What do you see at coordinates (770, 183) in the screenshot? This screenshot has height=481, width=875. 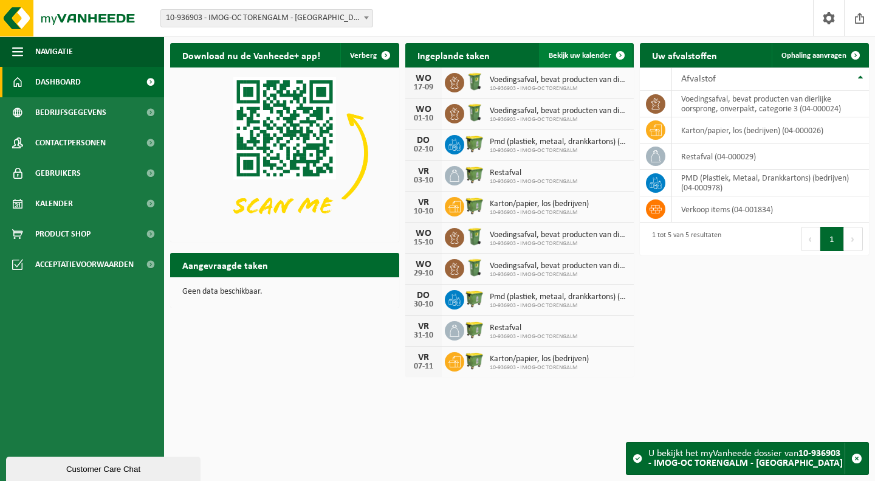 I see `td: PMD (Plastiek, Metaal, Drankkartons) (bedrijven) (04-000978)` at bounding box center [770, 183].